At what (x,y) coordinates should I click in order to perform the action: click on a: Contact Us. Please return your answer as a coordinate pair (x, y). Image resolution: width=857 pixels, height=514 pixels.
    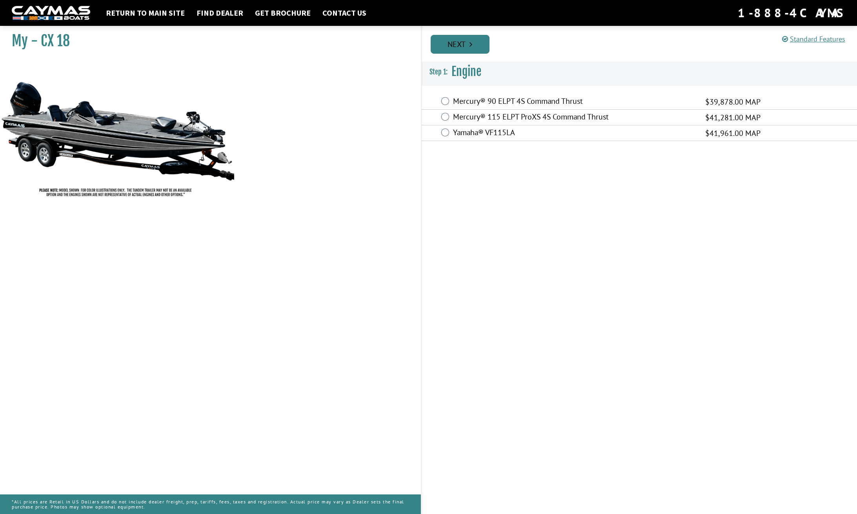
    Looking at the image, I should click on (344, 13).